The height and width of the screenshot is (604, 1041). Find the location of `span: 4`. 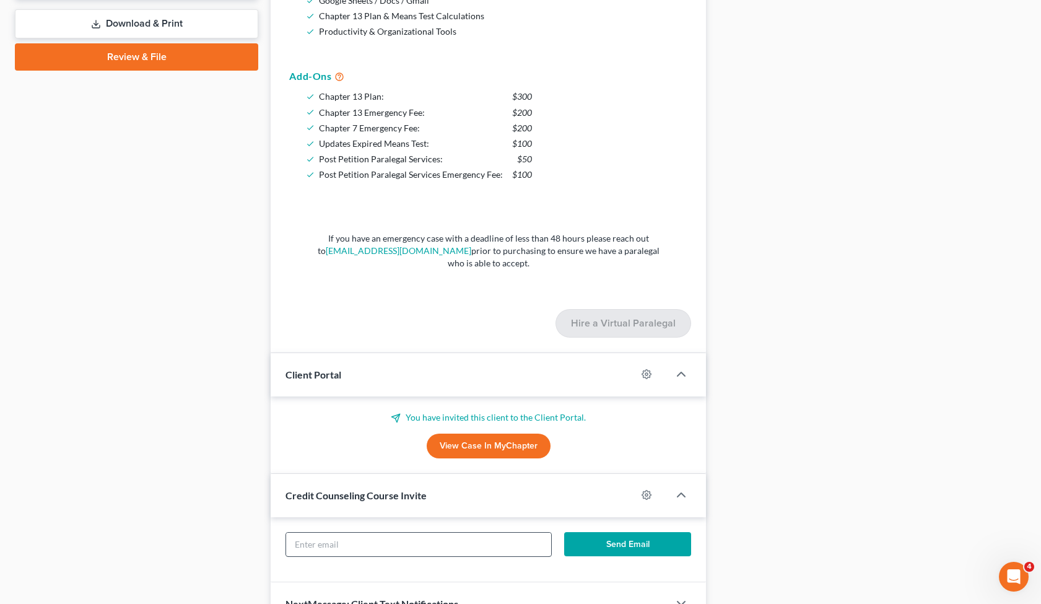

span: 4 is located at coordinates (1030, 567).